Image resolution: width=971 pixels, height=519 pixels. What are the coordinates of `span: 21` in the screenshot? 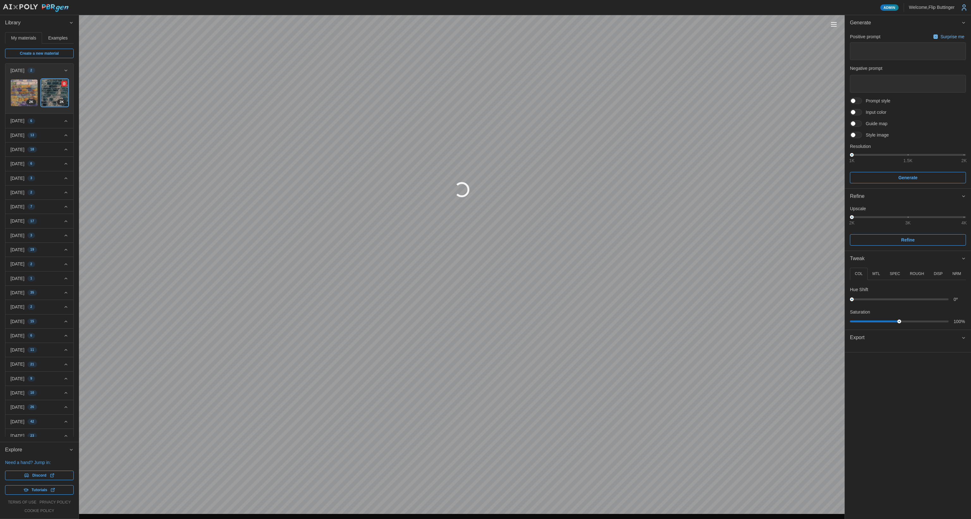 It's located at (32, 364).